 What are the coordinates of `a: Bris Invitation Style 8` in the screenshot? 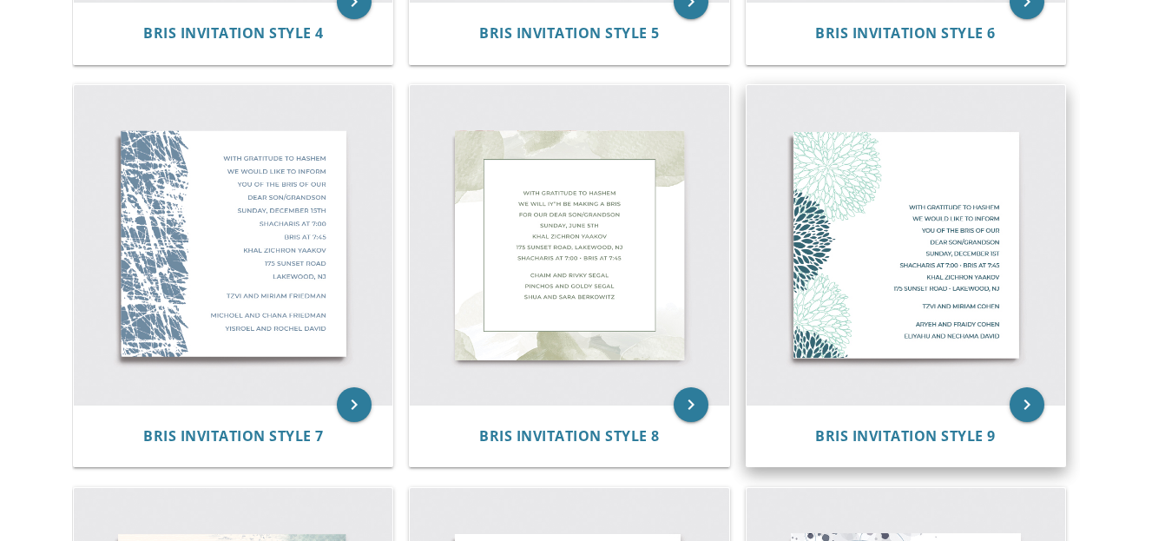 It's located at (570, 436).